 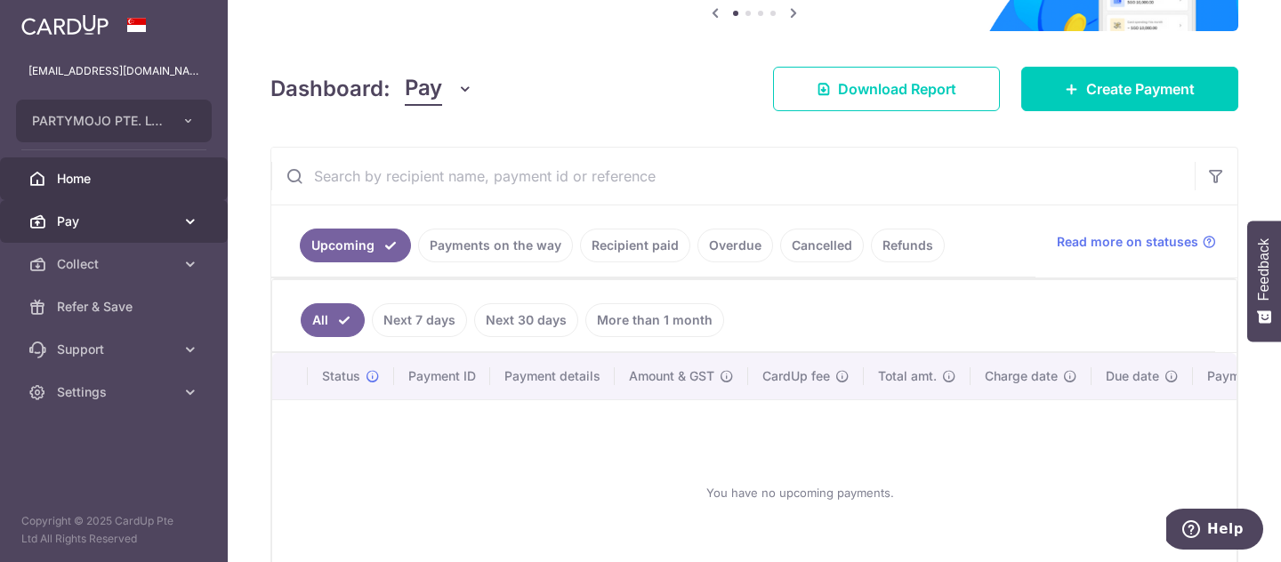 What do you see at coordinates (672, 376) in the screenshot?
I see `span: Amount & GST` at bounding box center [672, 376].